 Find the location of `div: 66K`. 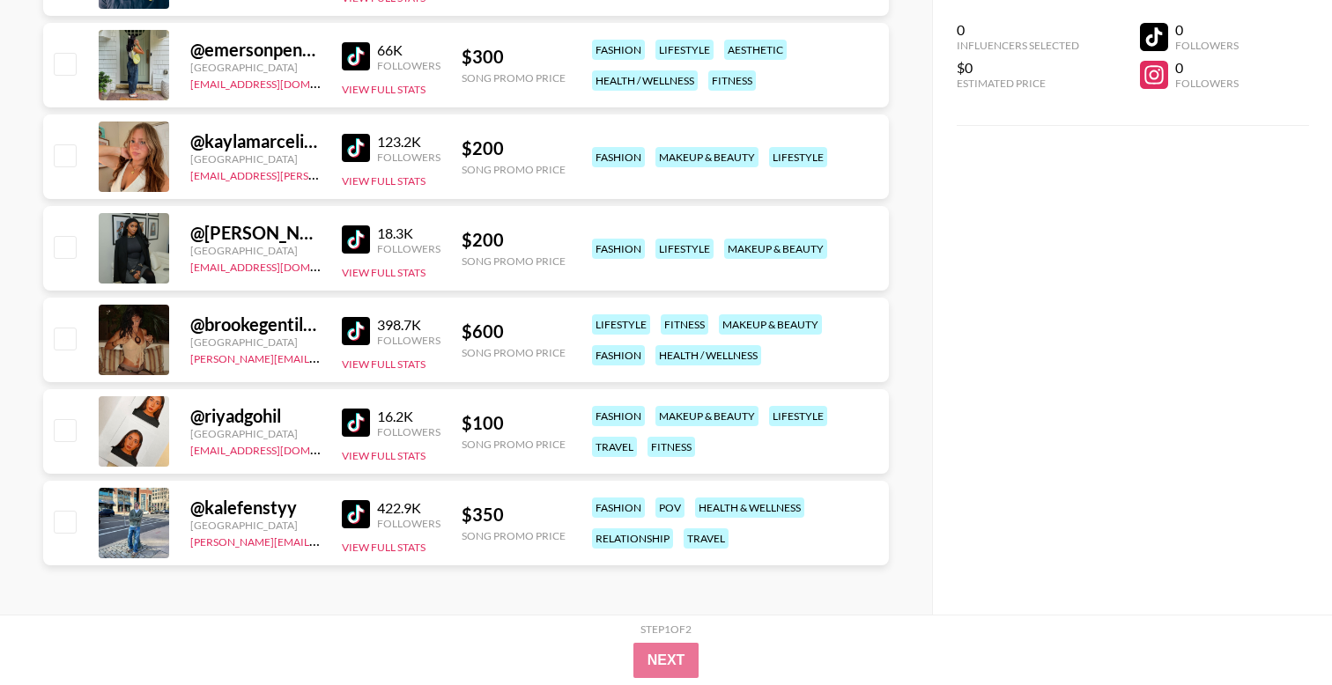

div: 66K is located at coordinates (409, 50).